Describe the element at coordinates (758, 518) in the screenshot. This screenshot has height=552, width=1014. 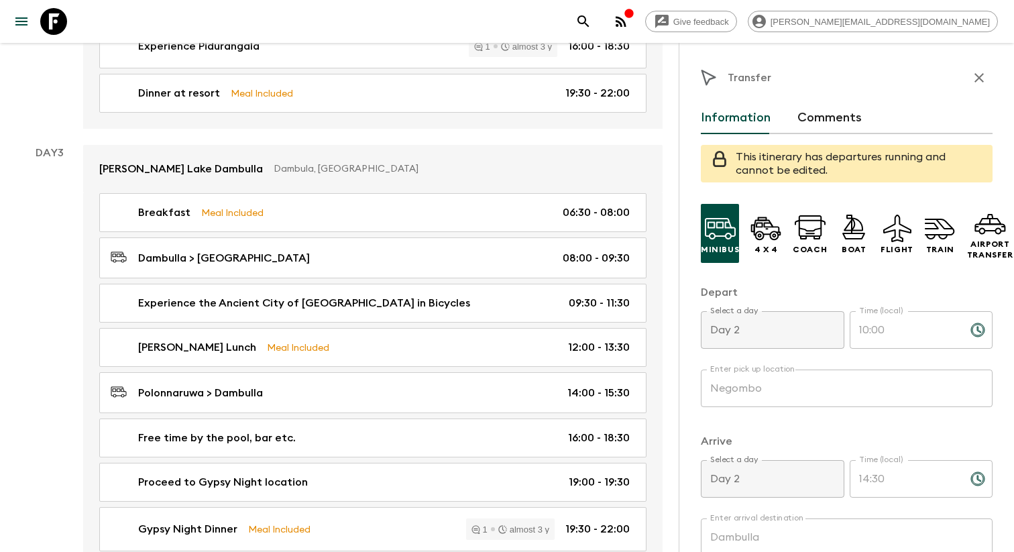
I see `label: Enter arrival destination` at that location.